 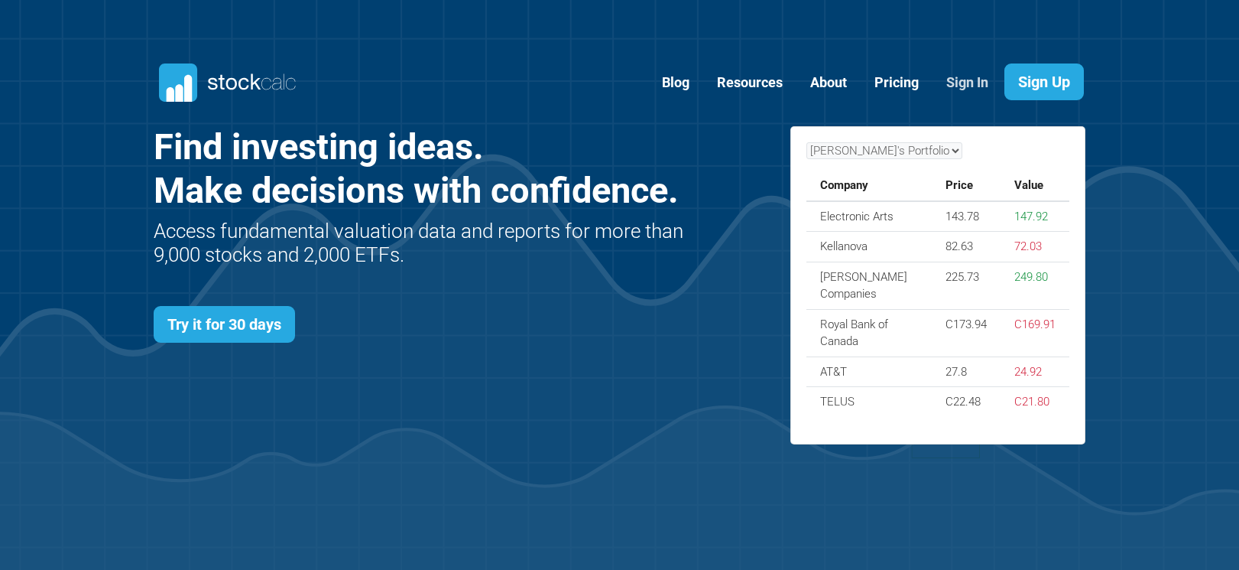 What do you see at coordinates (1035, 186) in the screenshot?
I see `th: Value` at bounding box center [1035, 186].